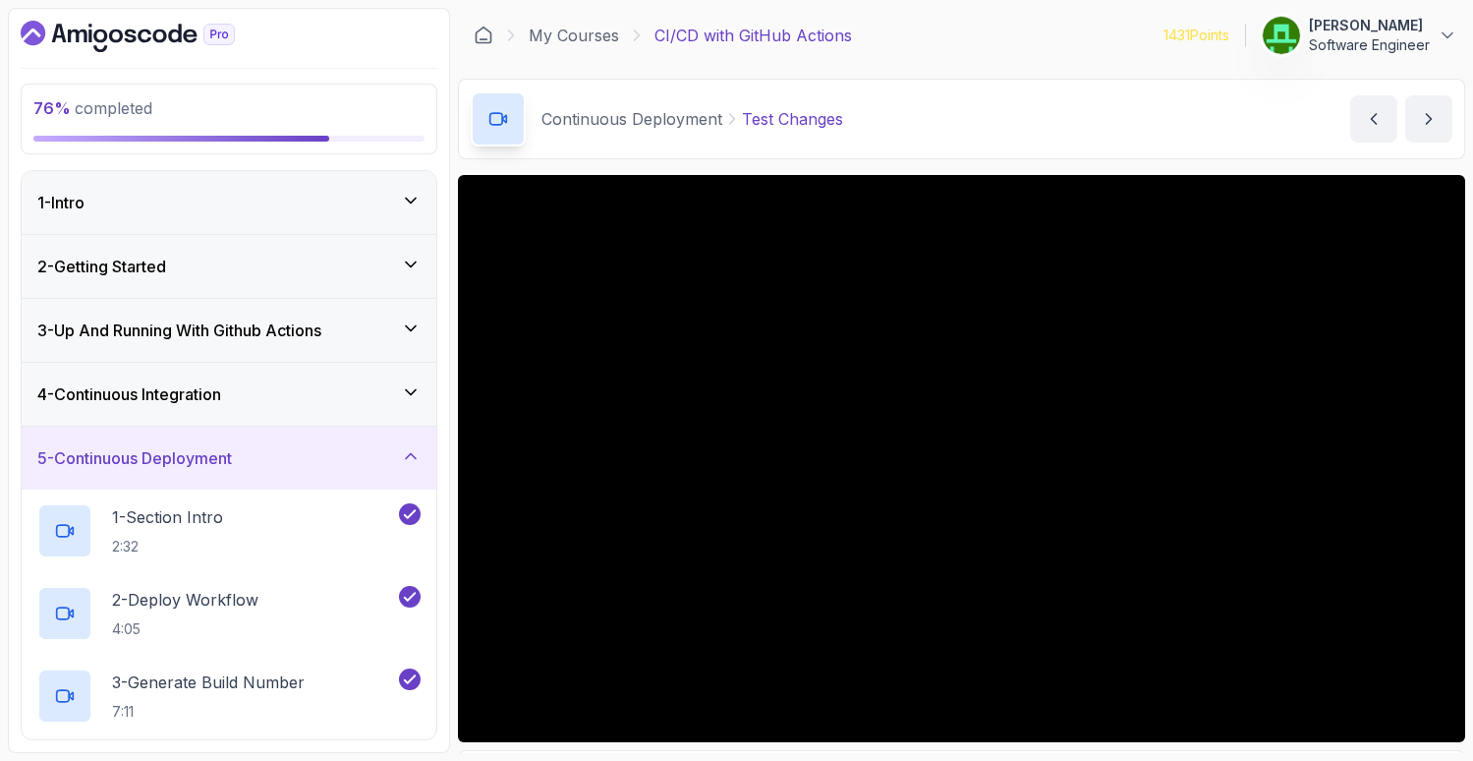 This screenshot has width=1473, height=761. Describe the element at coordinates (229, 266) in the screenshot. I see `button: 2-Getting Started` at that location.